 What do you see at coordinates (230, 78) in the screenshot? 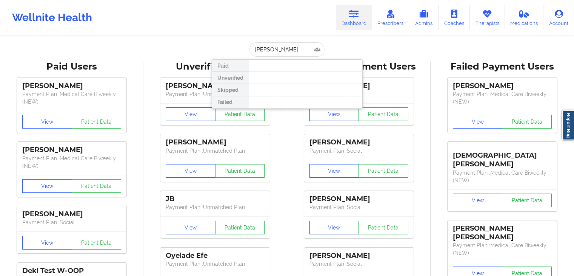
I see `div: Unverified` at bounding box center [230, 78].